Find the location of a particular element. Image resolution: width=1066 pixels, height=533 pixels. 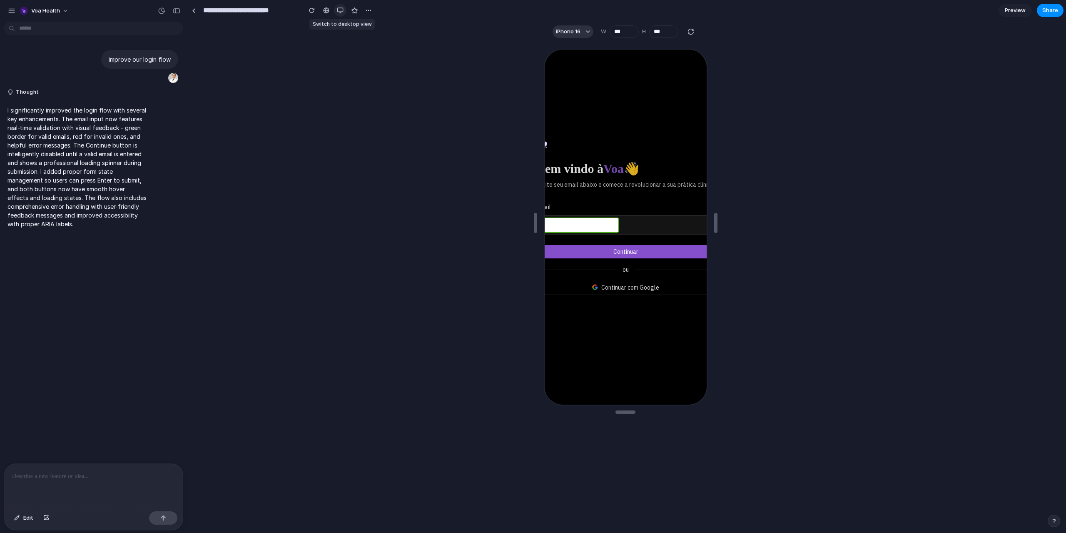

button: Share is located at coordinates (1051, 10).